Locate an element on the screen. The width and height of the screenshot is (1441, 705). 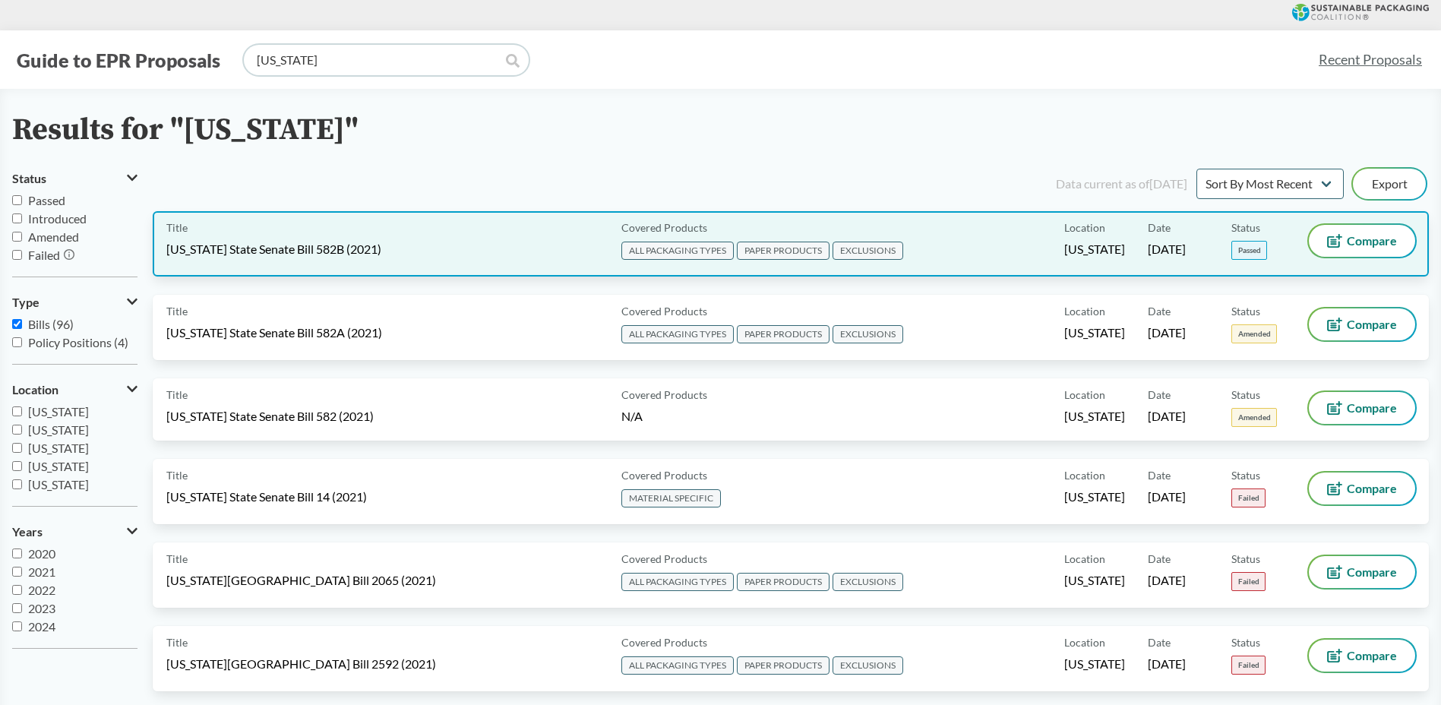
span: N/A is located at coordinates (632, 416).